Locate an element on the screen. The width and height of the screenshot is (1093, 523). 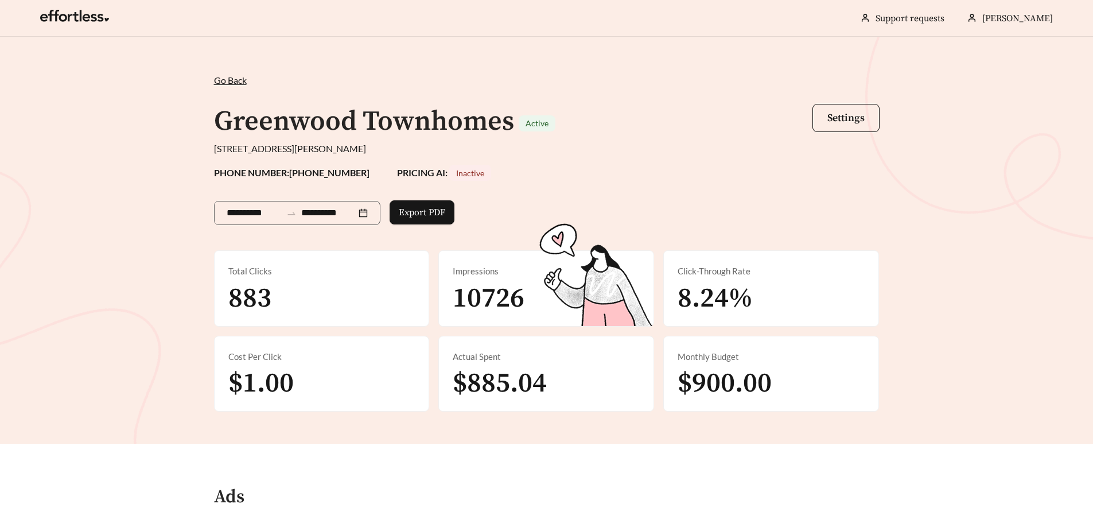
a: Support requests is located at coordinates (910, 18).